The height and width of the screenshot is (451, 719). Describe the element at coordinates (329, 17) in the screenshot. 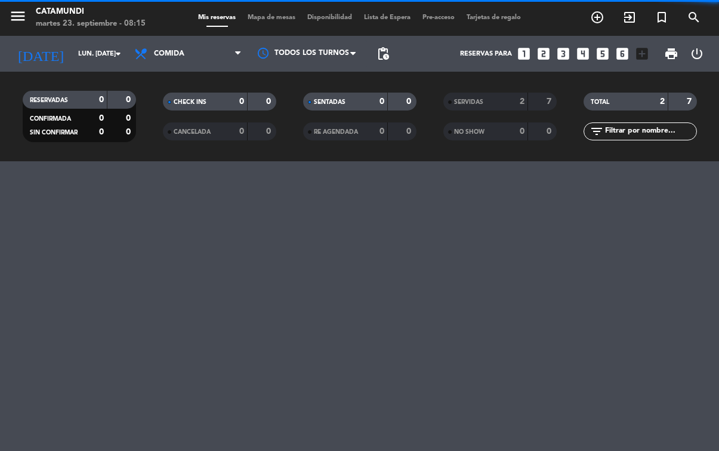

I see `span: Disponibilidad` at that location.